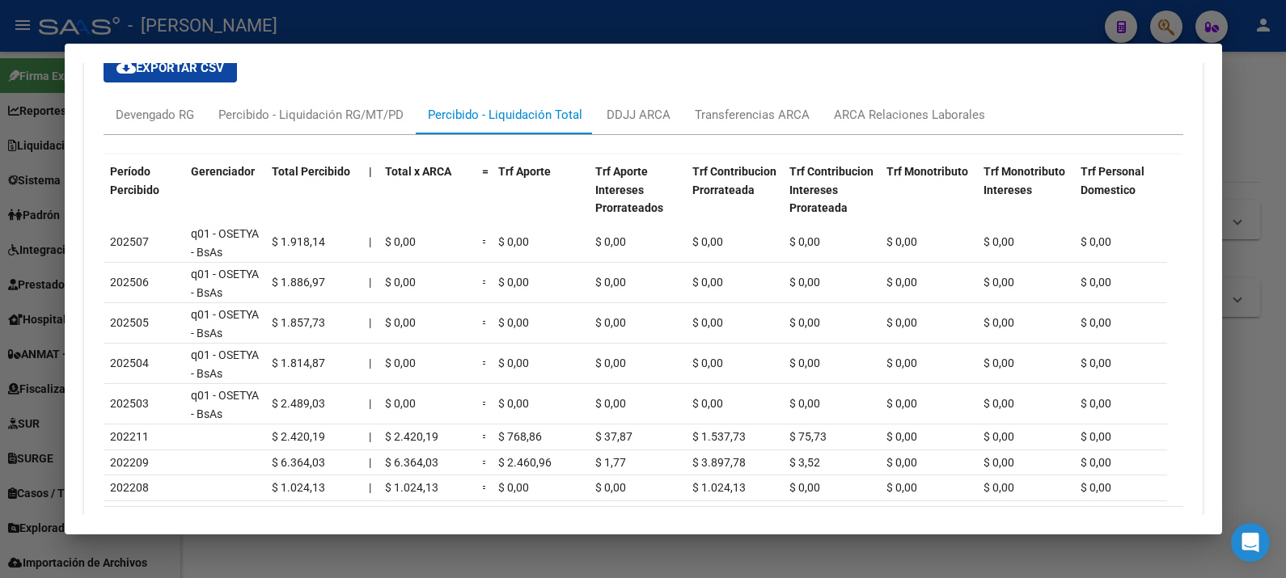  Describe the element at coordinates (629, 190) in the screenshot. I see `span: Trf Aporte Intereses Prorrateados` at that location.